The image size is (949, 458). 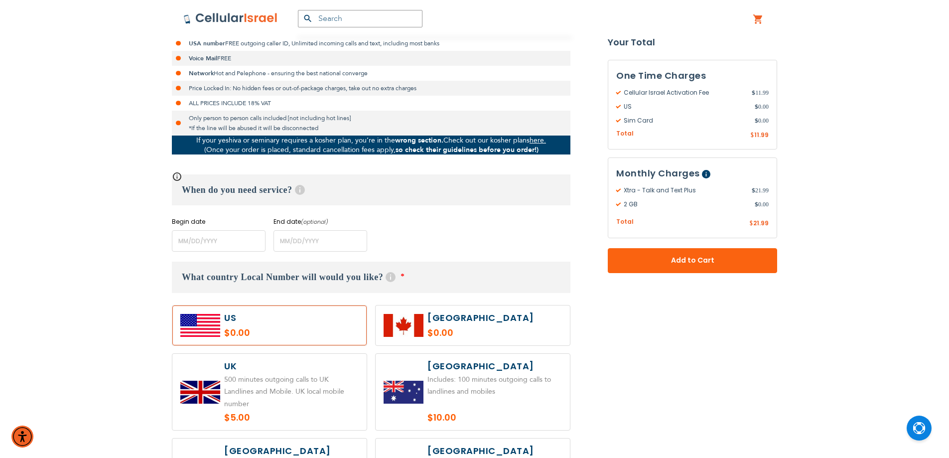 What do you see at coordinates (207, 43) in the screenshot?
I see `strong: USA number` at bounding box center [207, 43].